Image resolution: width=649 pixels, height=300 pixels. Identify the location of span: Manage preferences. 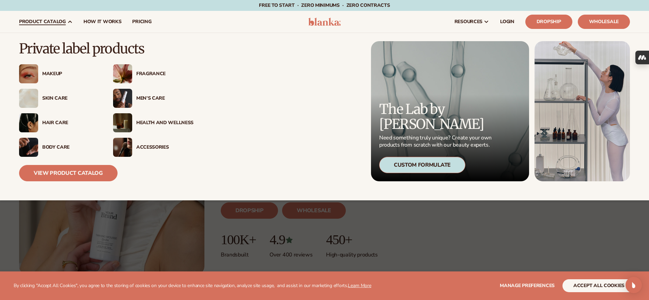
(527, 286).